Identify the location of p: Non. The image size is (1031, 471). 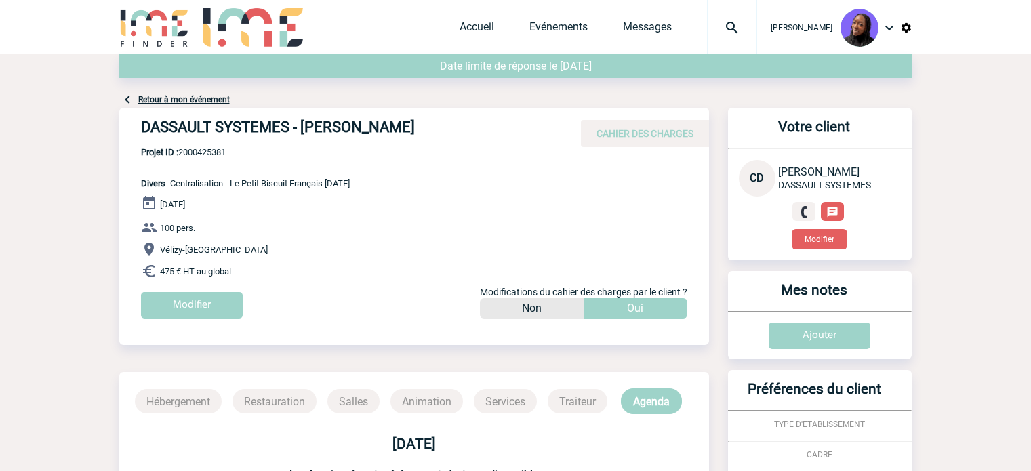
(531, 308).